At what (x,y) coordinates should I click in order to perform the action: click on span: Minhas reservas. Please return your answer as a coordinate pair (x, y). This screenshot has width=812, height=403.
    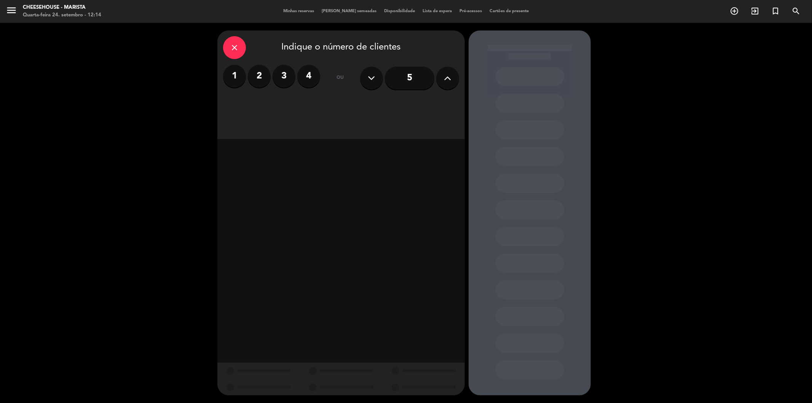
    Looking at the image, I should click on (298, 11).